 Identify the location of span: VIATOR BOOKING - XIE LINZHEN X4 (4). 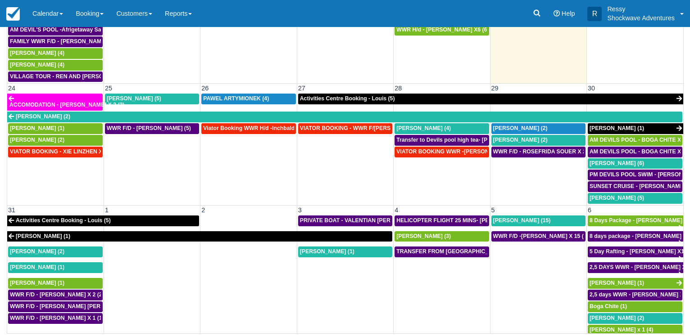
(62, 152).